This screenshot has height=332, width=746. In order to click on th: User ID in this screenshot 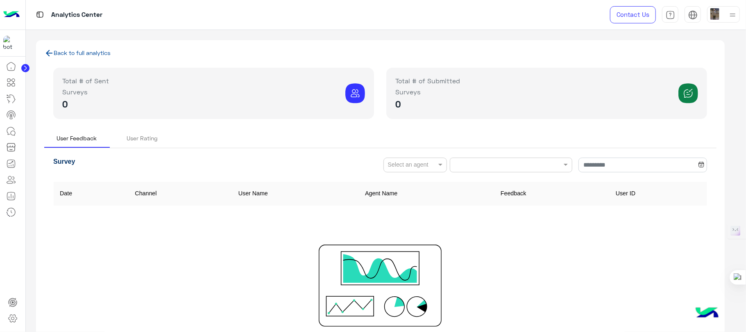, I will do `click(658, 193)`.